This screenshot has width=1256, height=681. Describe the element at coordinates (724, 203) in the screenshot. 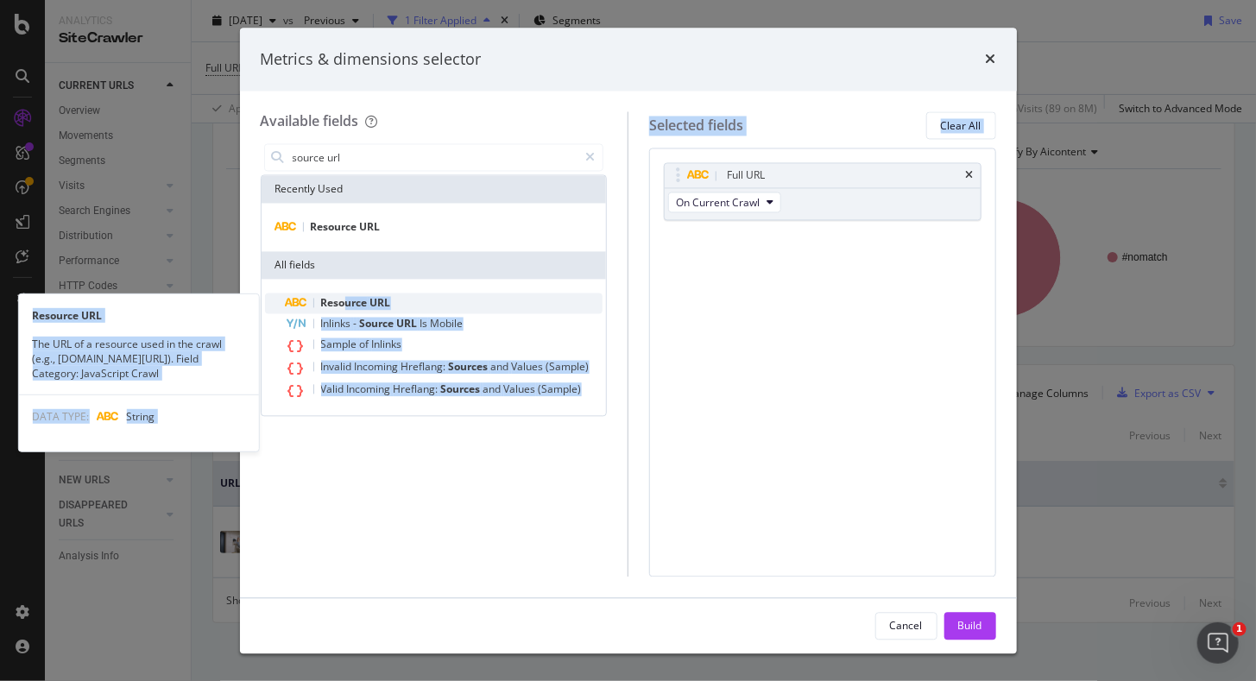

I see `button: On Current Crawl` at that location.